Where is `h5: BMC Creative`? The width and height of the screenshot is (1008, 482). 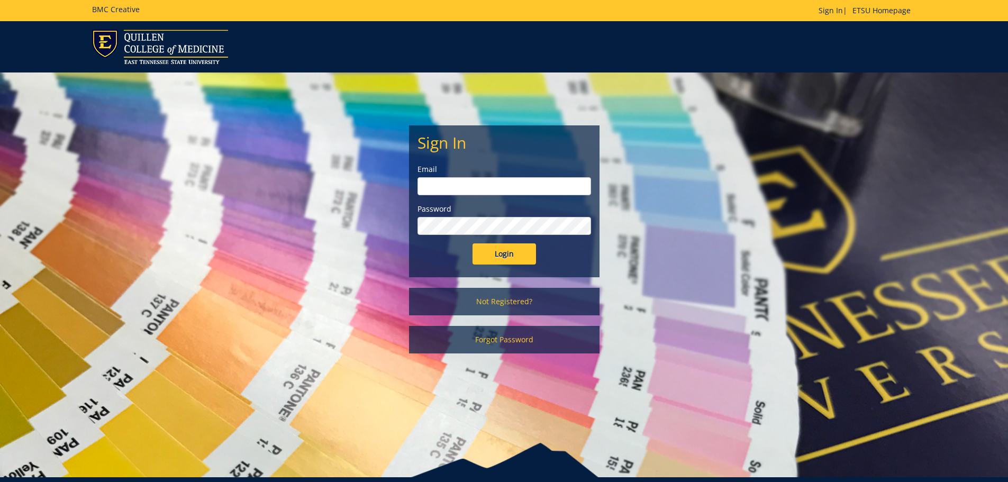
h5: BMC Creative is located at coordinates (116, 9).